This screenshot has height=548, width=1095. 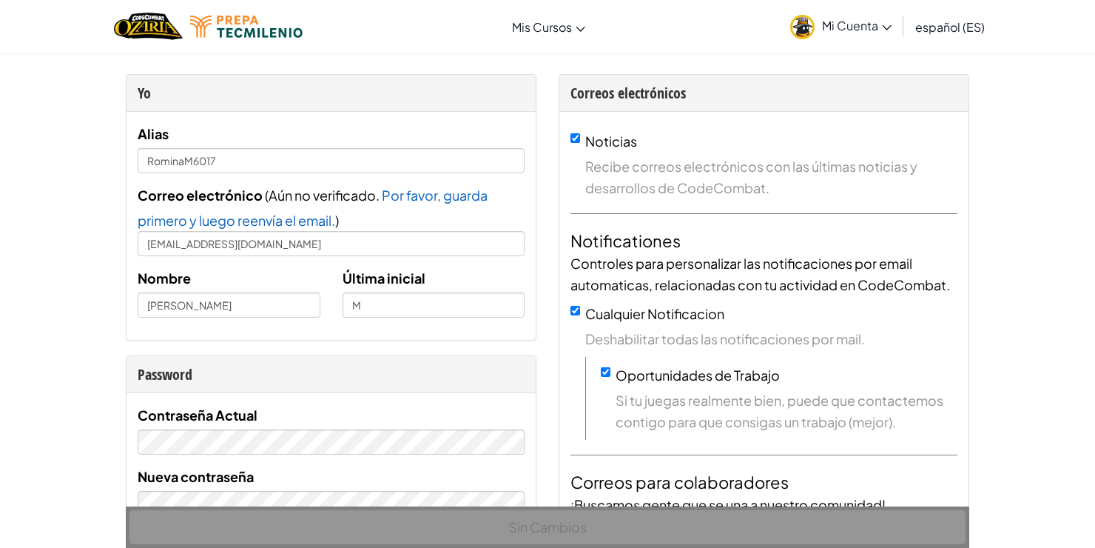 I want to click on label: Alias, so click(x=153, y=133).